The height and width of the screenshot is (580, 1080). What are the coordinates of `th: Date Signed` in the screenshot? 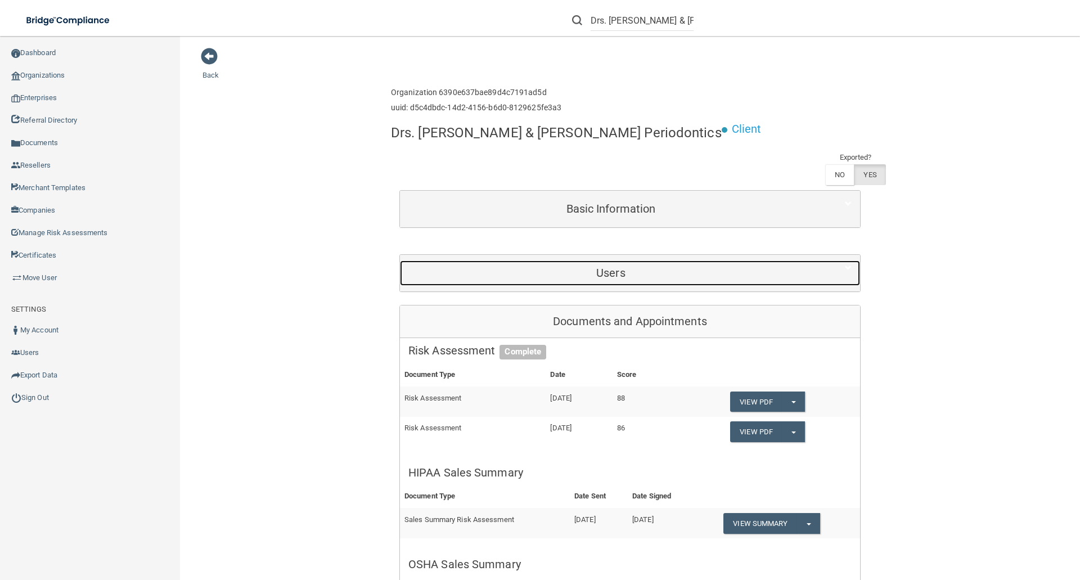 It's located at (662, 496).